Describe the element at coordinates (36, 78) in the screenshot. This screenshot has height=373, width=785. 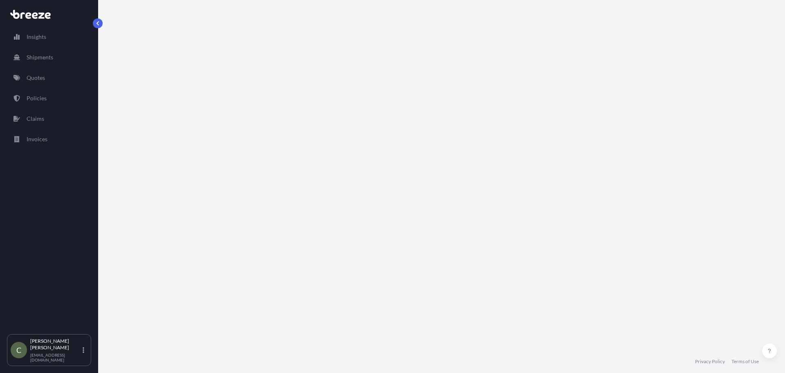
I see `p: Quotes` at that location.